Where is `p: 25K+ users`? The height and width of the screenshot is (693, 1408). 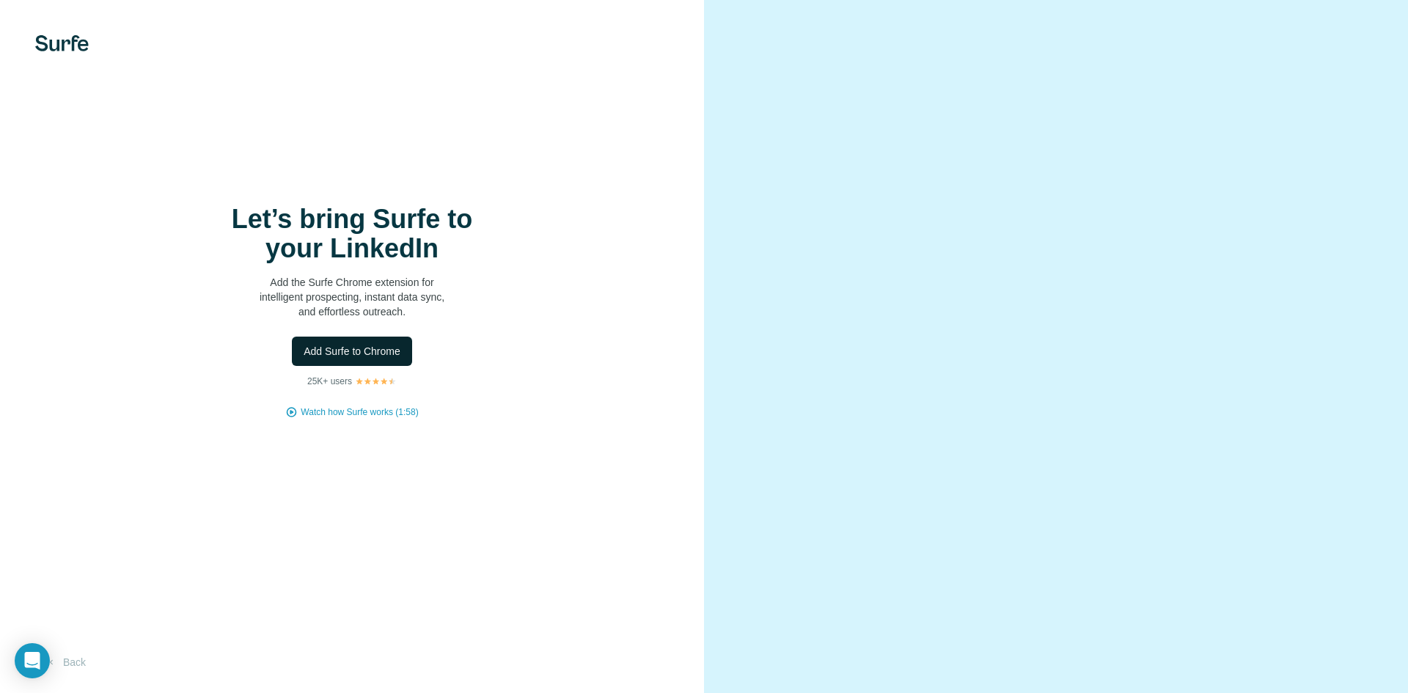
p: 25K+ users is located at coordinates (329, 381).